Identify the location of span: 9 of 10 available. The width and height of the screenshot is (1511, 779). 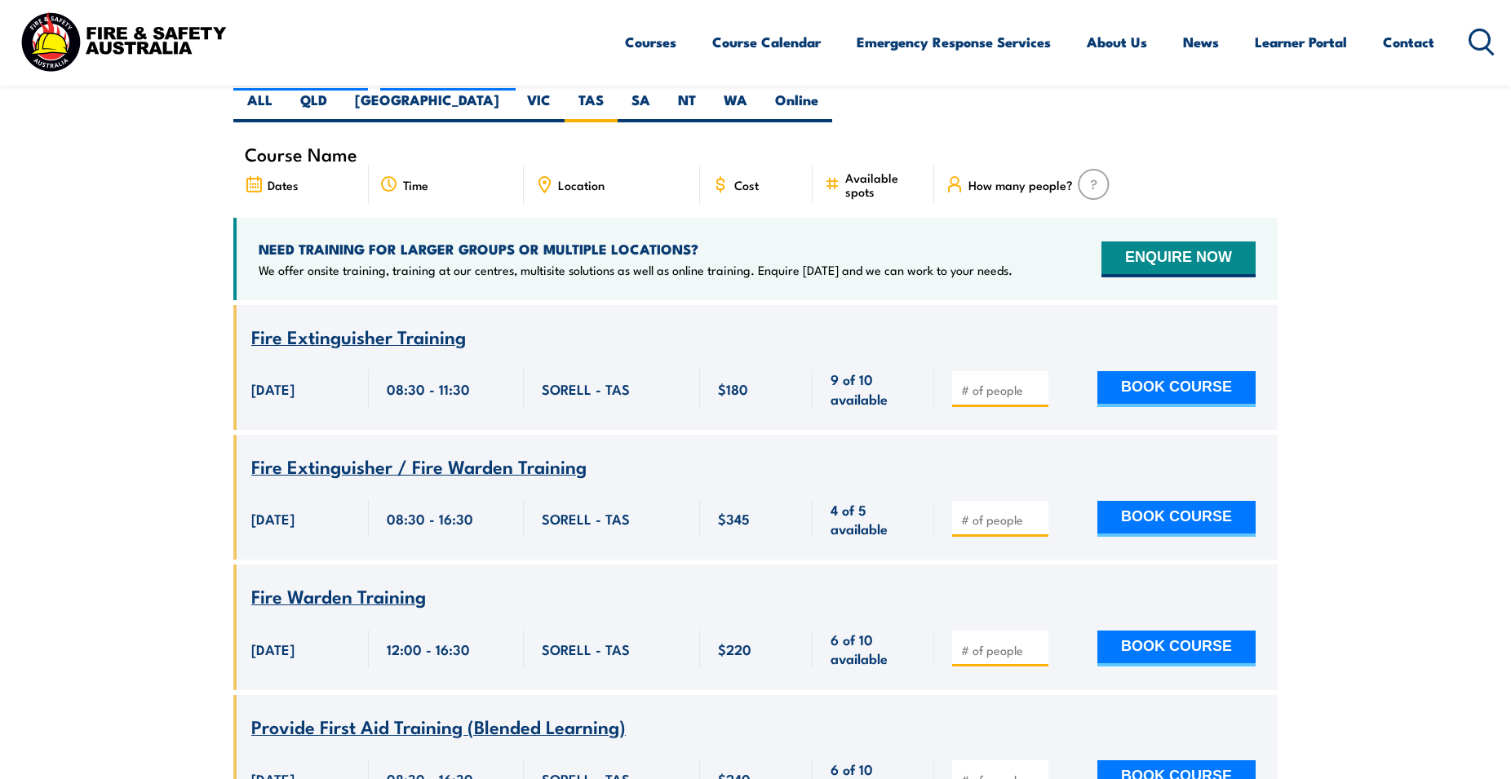
(873, 388).